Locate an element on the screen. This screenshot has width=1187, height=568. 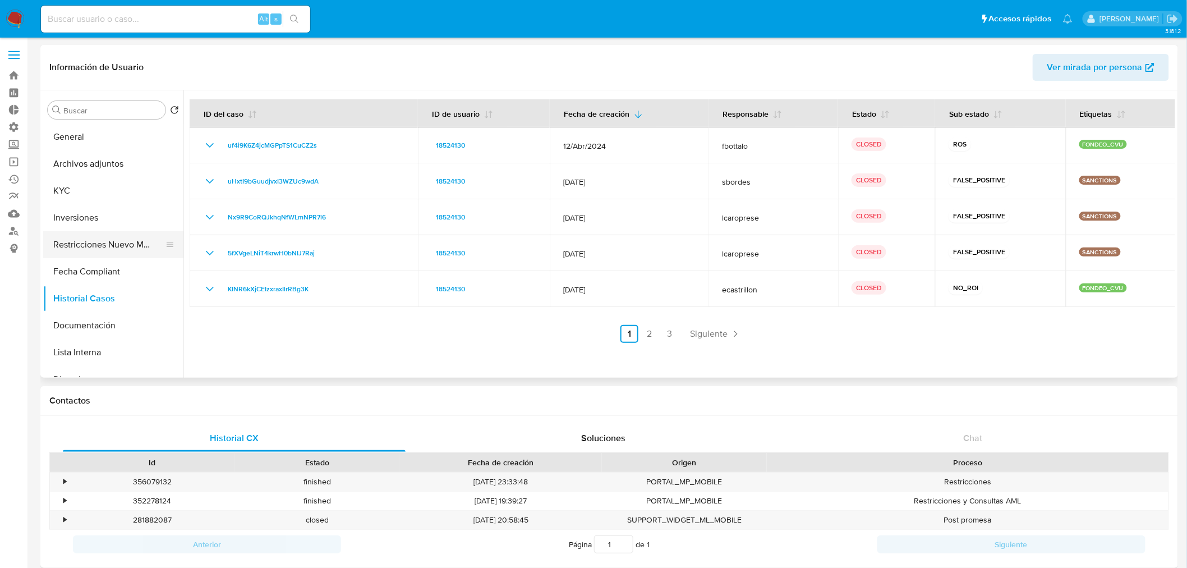
input: Buscar is located at coordinates (112, 111).